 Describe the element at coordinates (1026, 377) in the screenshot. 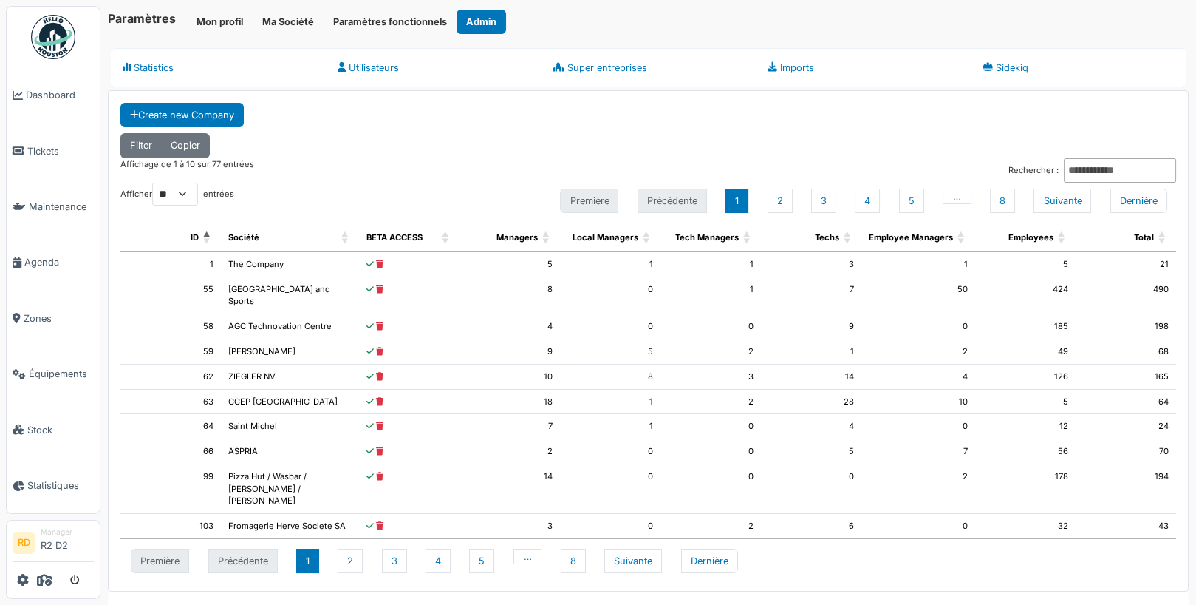

I see `td: 126` at that location.